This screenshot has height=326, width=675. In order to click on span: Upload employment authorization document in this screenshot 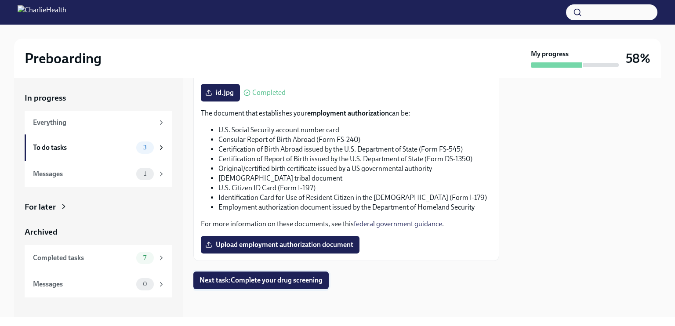, I will do `click(280, 245)`.